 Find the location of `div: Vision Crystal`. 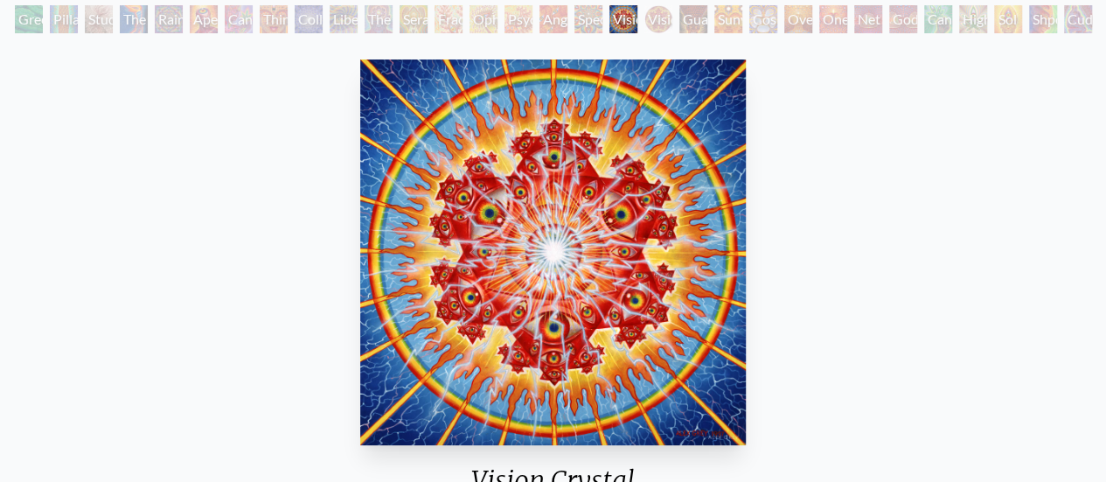

div: Vision Crystal is located at coordinates (623, 19).